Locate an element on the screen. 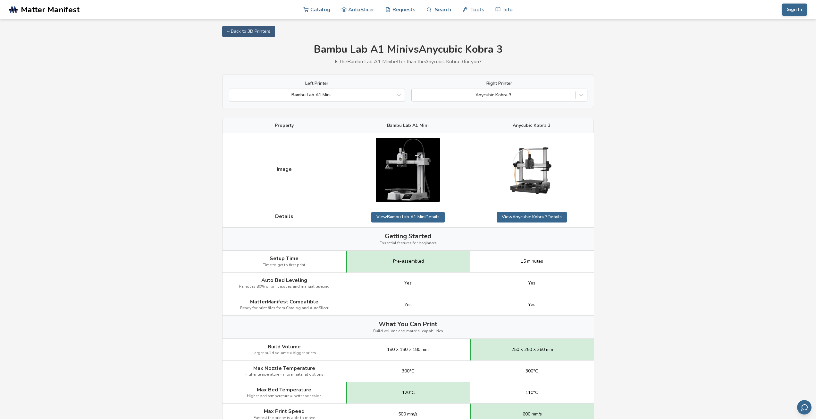 The height and width of the screenshot is (419, 816). input: Anycubic Kobra 3 is located at coordinates (416, 95).